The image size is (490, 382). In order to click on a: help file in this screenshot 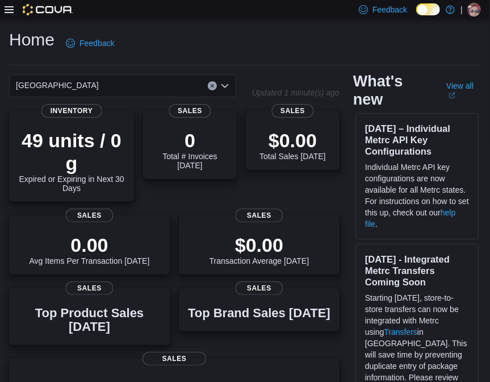, I will do `click(411, 218)`.